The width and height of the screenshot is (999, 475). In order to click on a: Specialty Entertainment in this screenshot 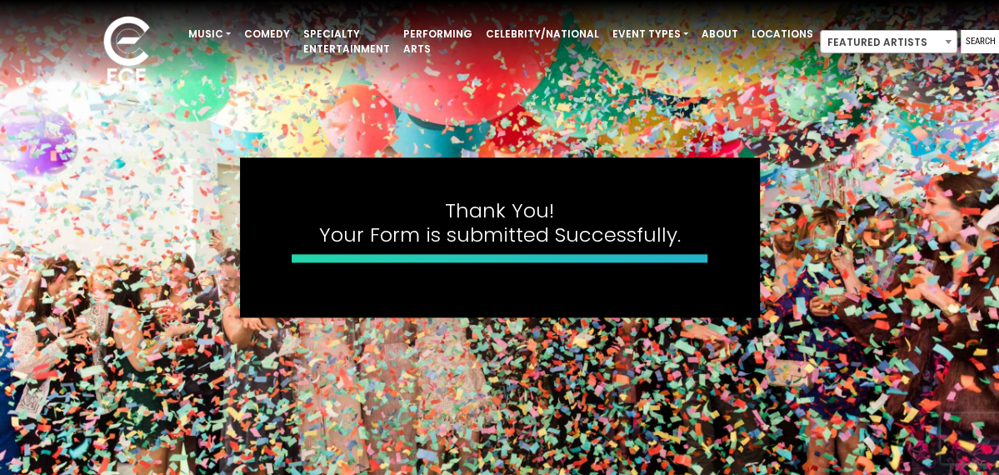, I will do `click(346, 42)`.